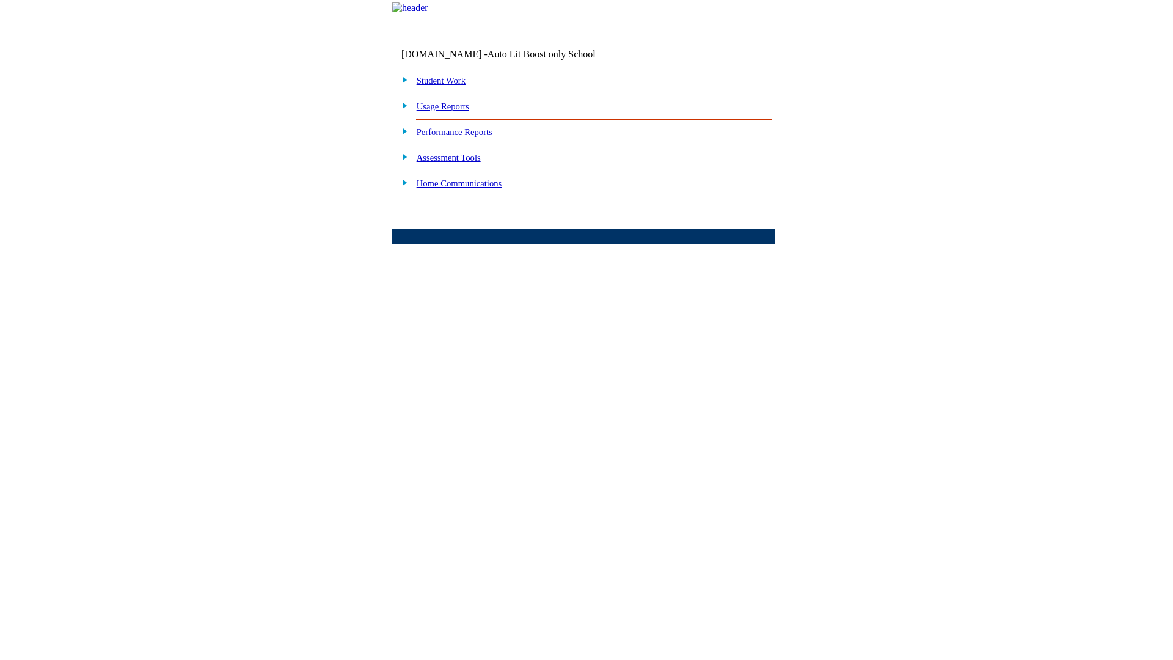  What do you see at coordinates (441, 81) in the screenshot?
I see `a: Student Work` at bounding box center [441, 81].